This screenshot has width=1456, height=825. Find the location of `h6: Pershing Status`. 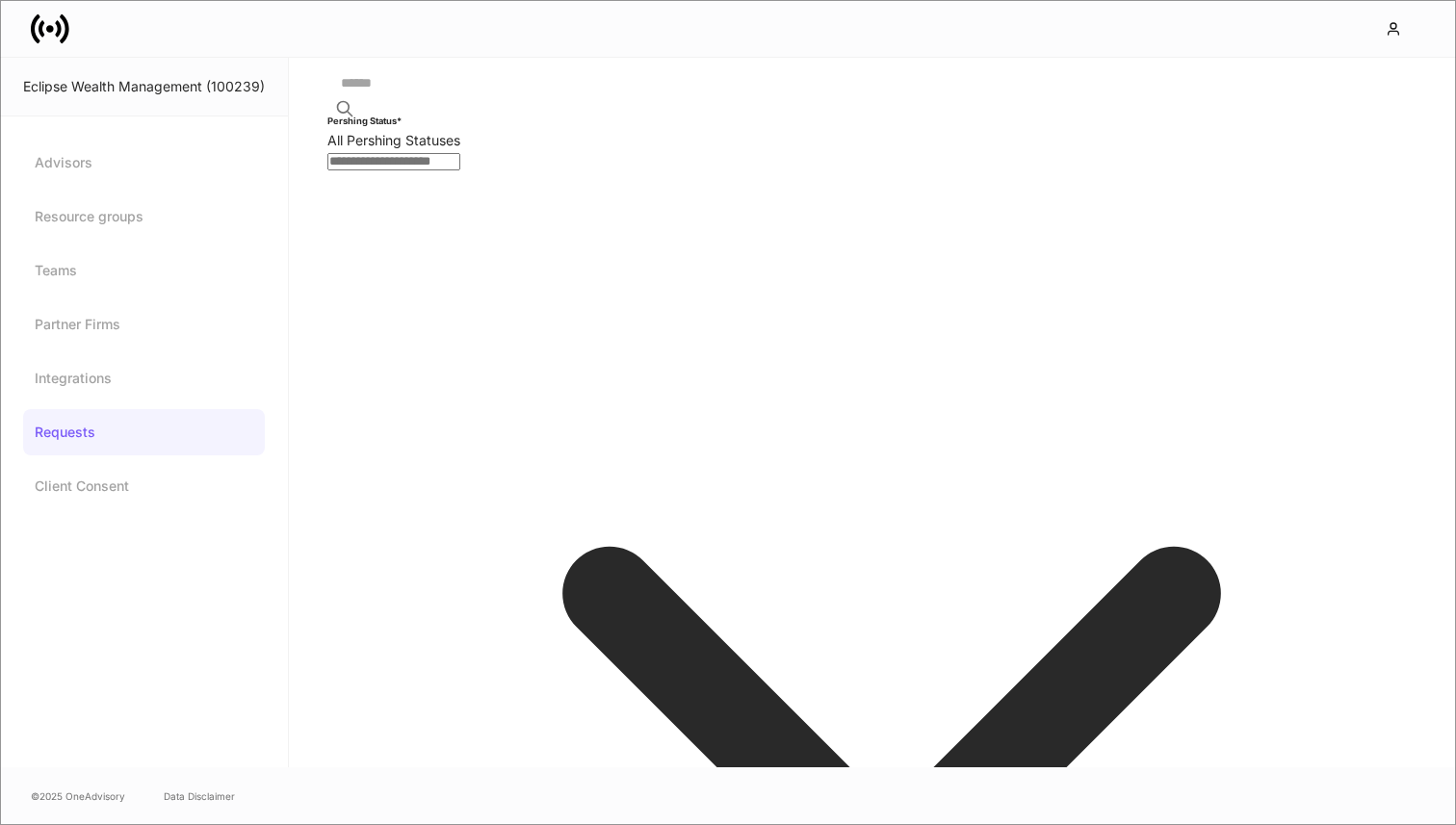

h6: Pershing Status is located at coordinates (364, 121).